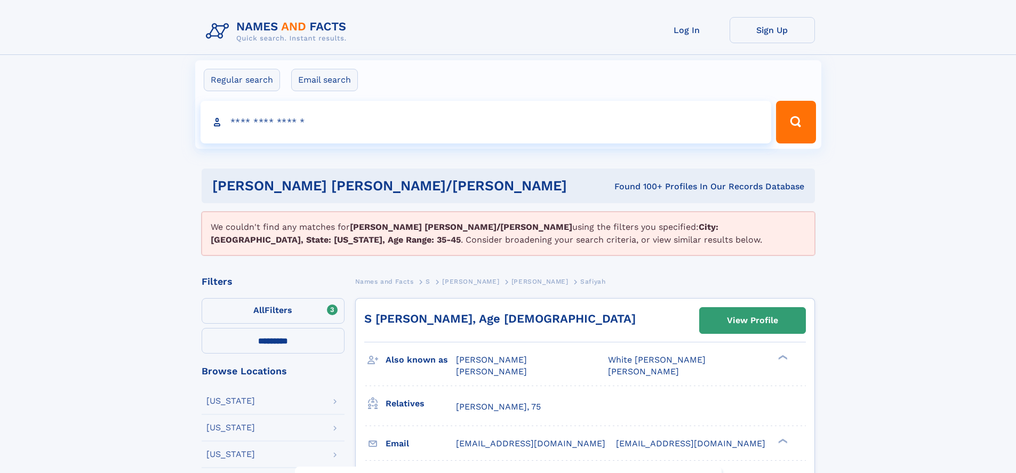  What do you see at coordinates (753, 321) in the screenshot?
I see `a: View Profile` at bounding box center [753, 321].